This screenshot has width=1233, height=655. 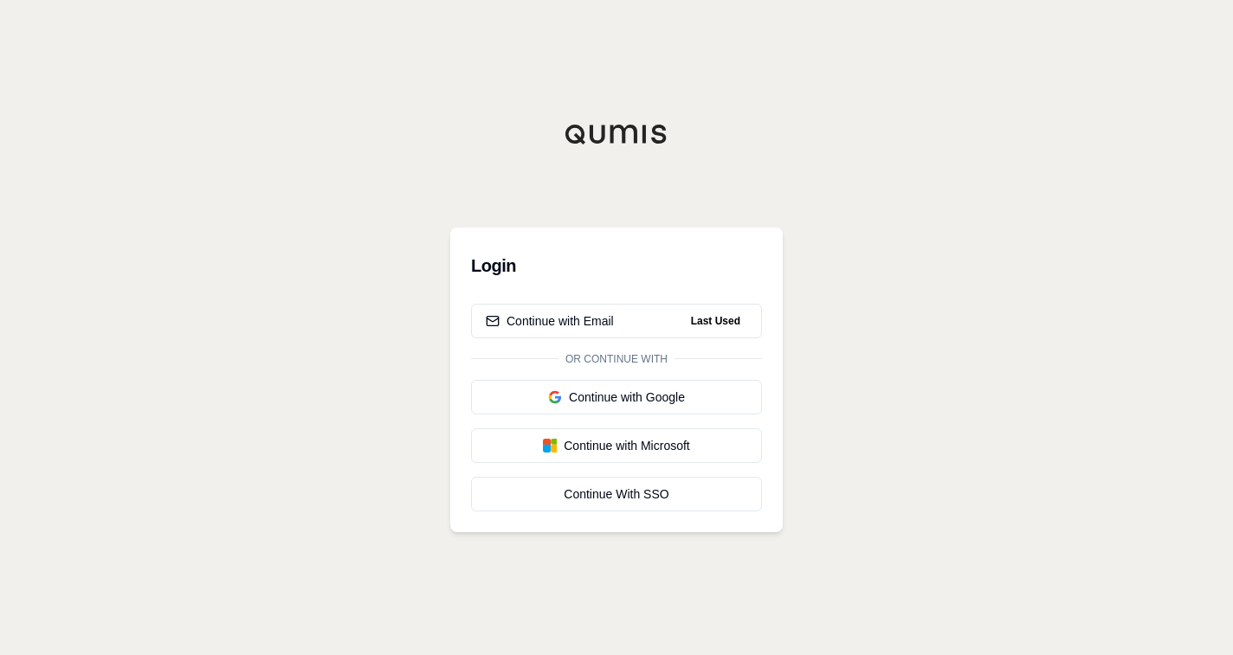 I want to click on button: Continue with Google, so click(x=617, y=397).